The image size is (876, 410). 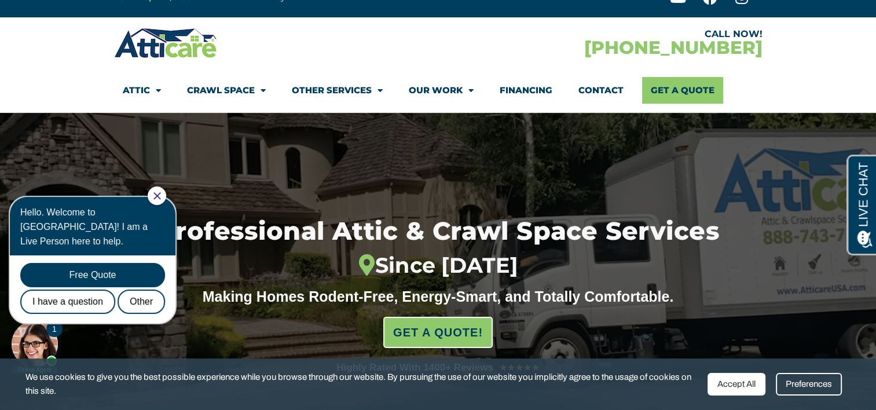 What do you see at coordinates (49, 144) in the screenshot?
I see `span: 1` at bounding box center [49, 144].